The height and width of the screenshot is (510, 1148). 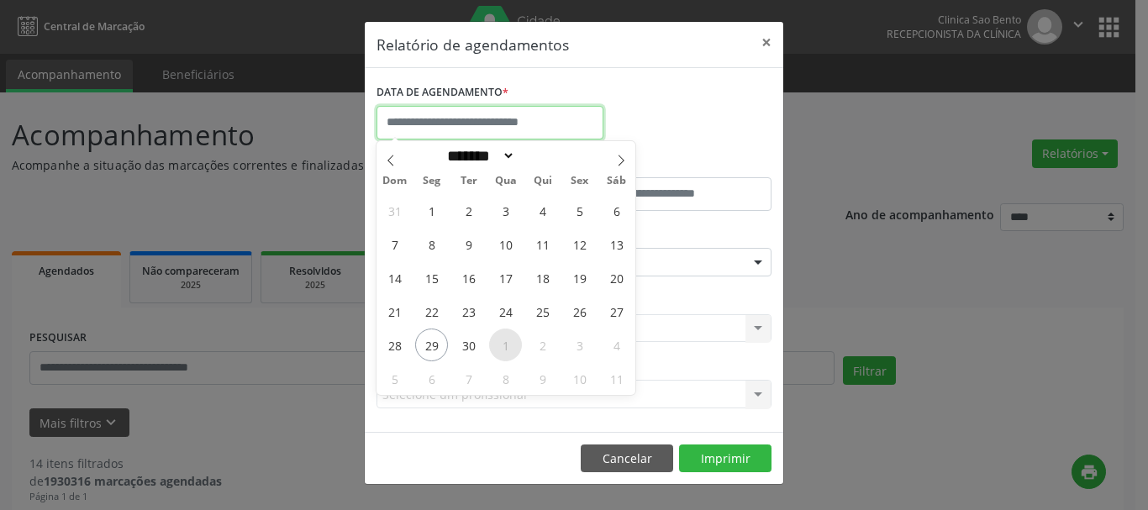 I want to click on span: Setembro 25, 2025, so click(x=542, y=311).